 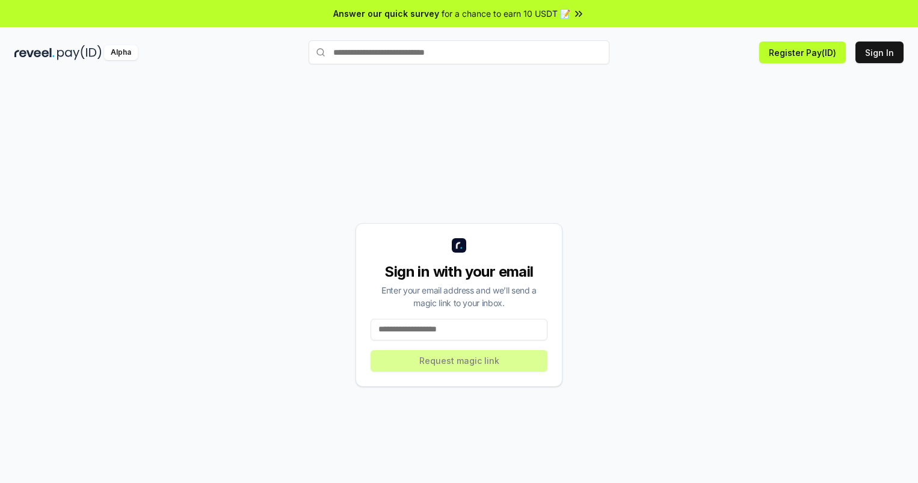 What do you see at coordinates (121, 52) in the screenshot?
I see `div: Alpha` at bounding box center [121, 52].